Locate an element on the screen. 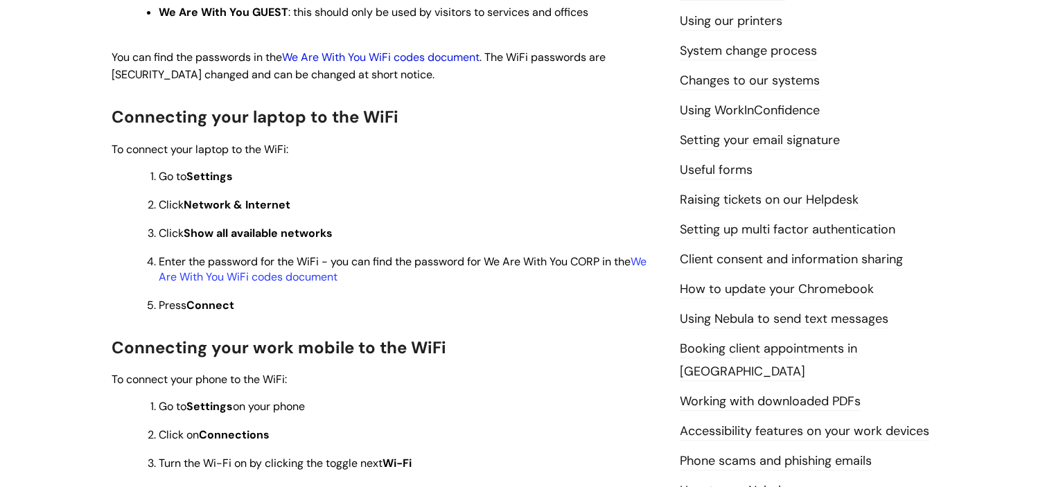 This screenshot has width=1054, height=487. a: Changes to our systems is located at coordinates (750, 81).